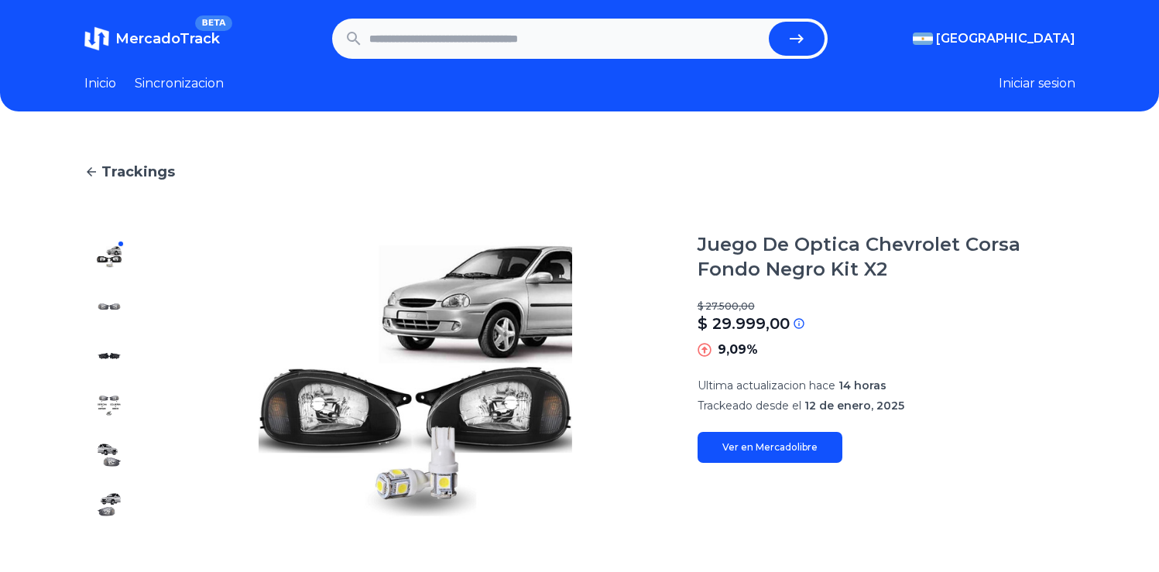 The height and width of the screenshot is (572, 1159). I want to click on span: Ultima actualizacion hace, so click(766, 385).